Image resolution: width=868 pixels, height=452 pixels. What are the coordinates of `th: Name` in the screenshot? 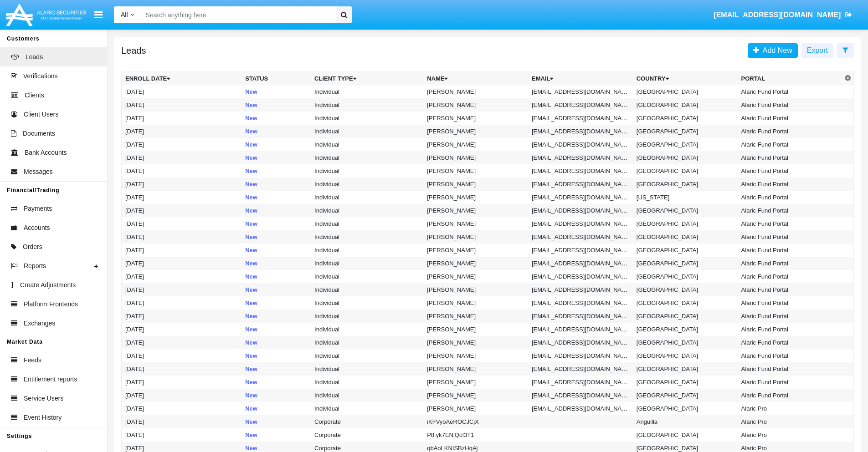 It's located at (475, 79).